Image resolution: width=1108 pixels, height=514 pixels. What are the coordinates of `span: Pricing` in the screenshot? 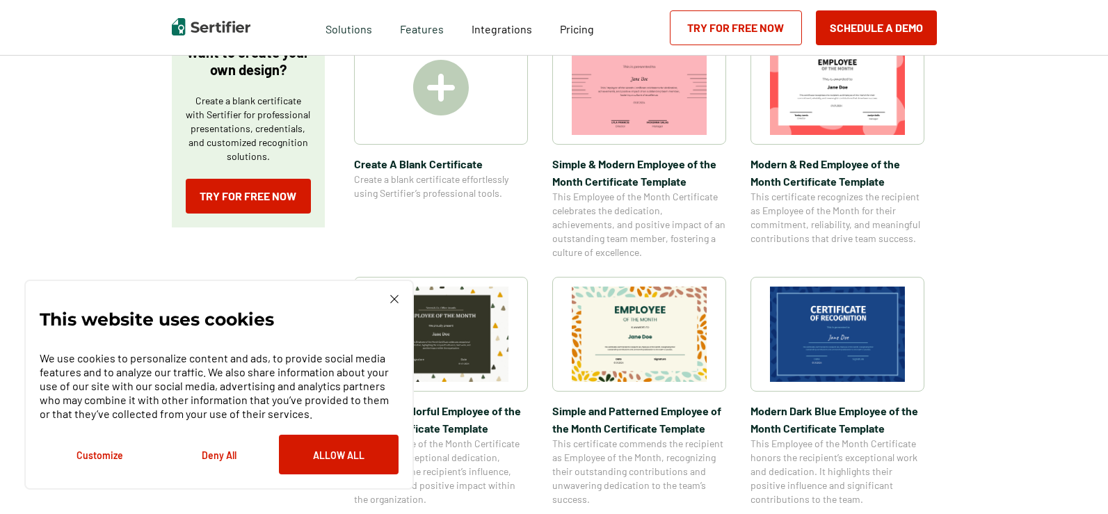 It's located at (577, 29).